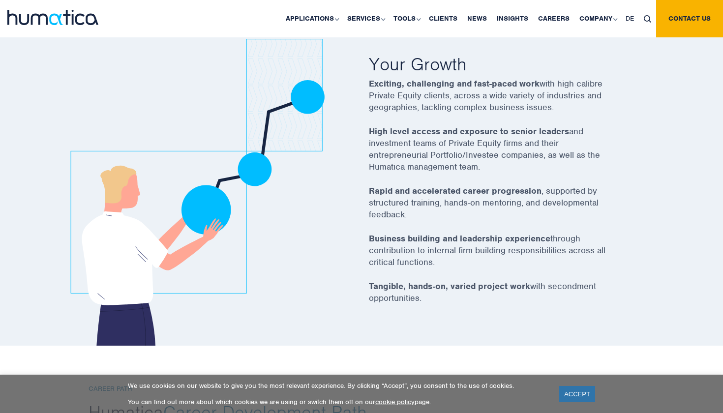  I want to click on strong: Rapid and accelerated career progression, so click(455, 191).